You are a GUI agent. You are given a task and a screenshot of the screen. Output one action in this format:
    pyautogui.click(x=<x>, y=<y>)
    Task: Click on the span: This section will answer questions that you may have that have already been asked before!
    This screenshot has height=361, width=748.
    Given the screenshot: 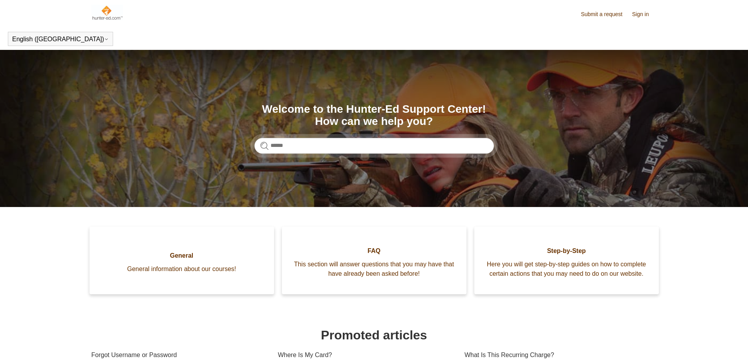 What is the action you would take?
    pyautogui.click(x=374, y=269)
    